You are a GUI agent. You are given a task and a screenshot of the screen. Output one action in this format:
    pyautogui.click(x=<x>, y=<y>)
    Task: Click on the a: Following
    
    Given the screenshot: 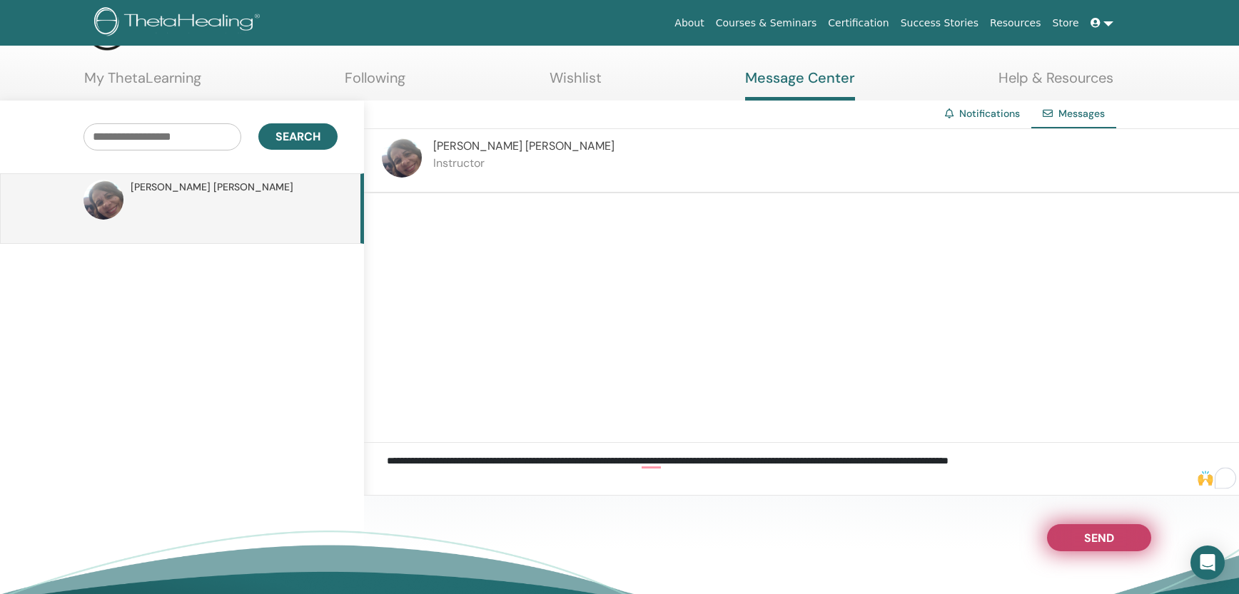 What is the action you would take?
    pyautogui.click(x=375, y=83)
    